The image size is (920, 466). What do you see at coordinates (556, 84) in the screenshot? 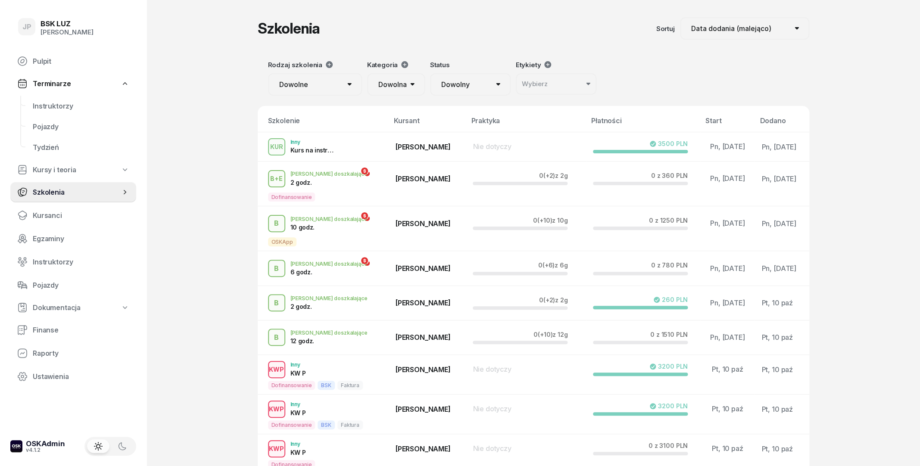
I see `button: Wybierz` at bounding box center [556, 84].